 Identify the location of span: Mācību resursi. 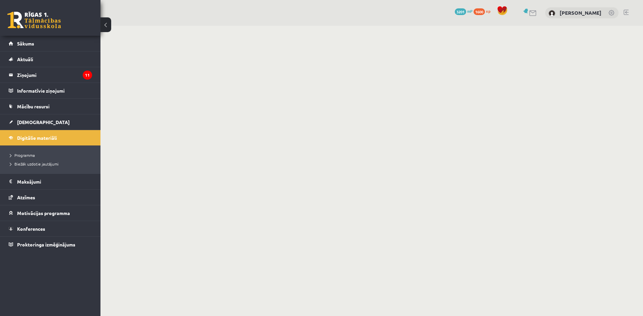
(33, 106).